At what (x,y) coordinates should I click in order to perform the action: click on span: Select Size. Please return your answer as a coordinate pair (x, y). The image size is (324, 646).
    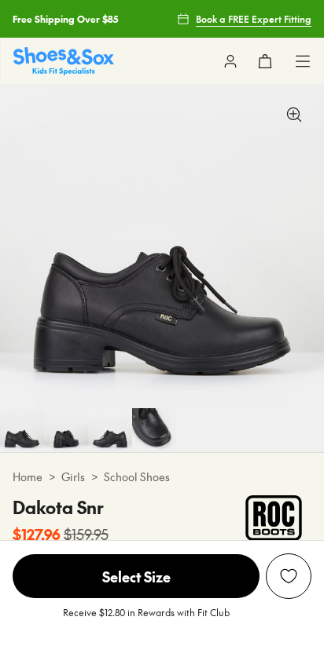
    Looking at the image, I should click on (136, 577).